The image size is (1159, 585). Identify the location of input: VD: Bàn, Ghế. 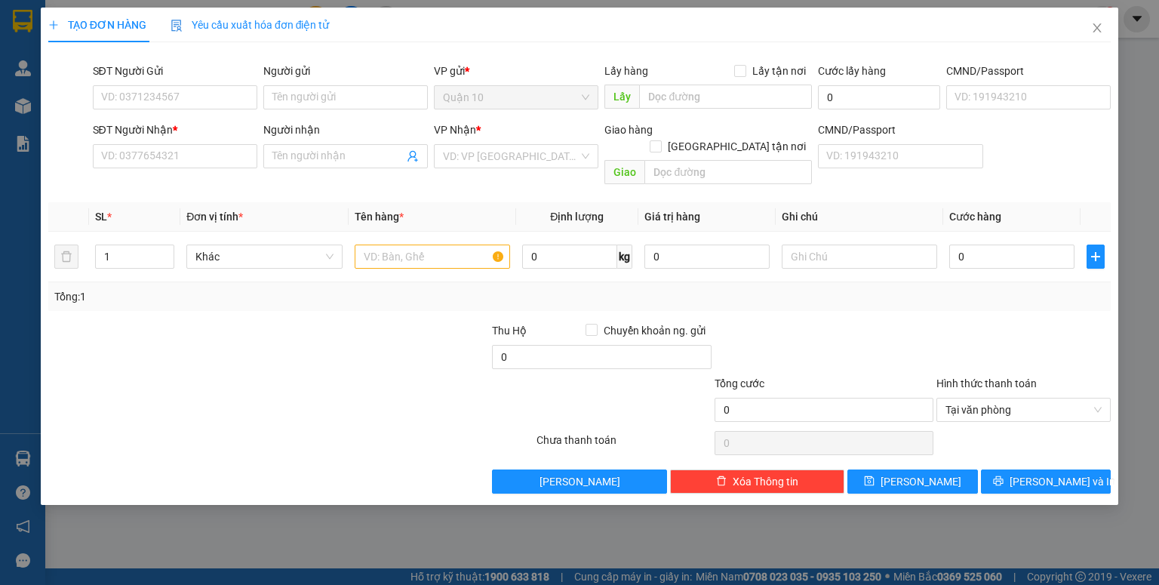
(432, 257).